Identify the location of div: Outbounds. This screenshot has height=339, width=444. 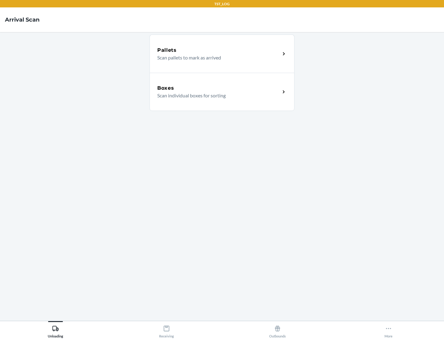
(278, 331).